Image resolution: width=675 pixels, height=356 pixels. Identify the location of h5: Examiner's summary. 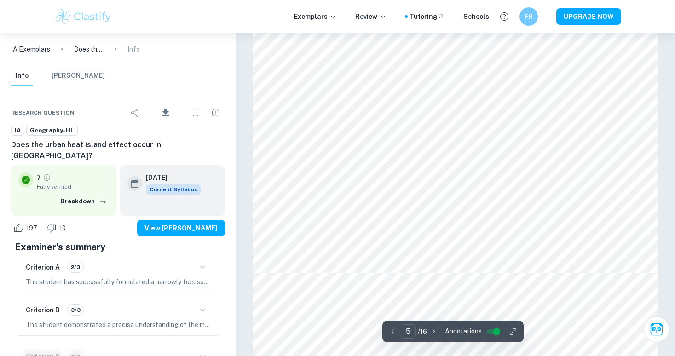
(118, 247).